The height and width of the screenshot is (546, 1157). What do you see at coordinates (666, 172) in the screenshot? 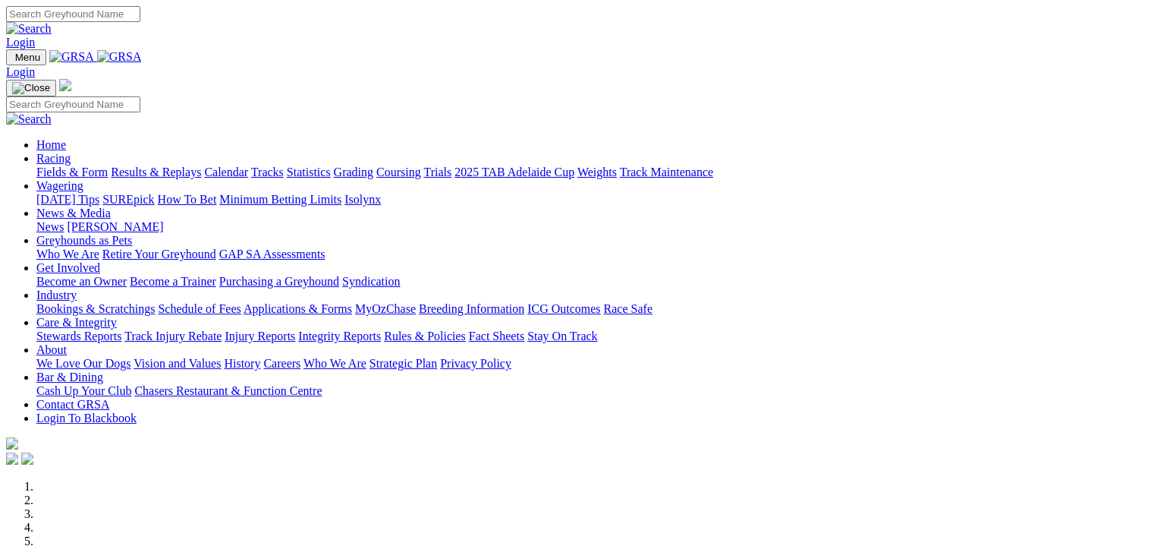
I see `a: Track Maintenance` at bounding box center [666, 172].